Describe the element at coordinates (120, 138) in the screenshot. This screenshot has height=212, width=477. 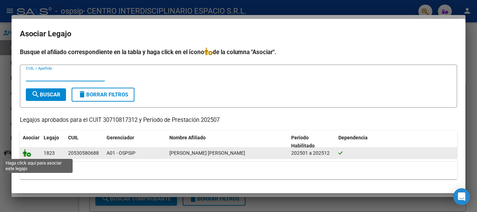
I see `span: Gerenciador` at that location.